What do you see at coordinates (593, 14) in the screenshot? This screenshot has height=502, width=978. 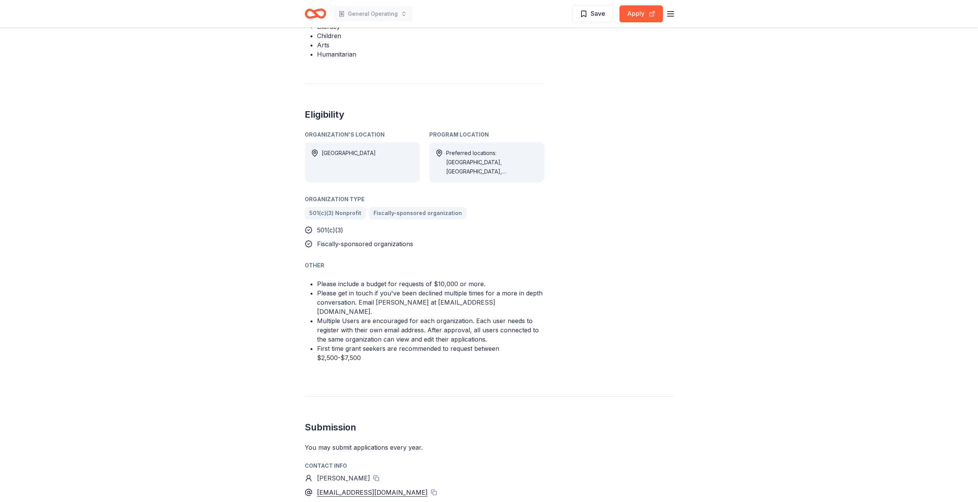 I see `button: Save` at bounding box center [593, 14].